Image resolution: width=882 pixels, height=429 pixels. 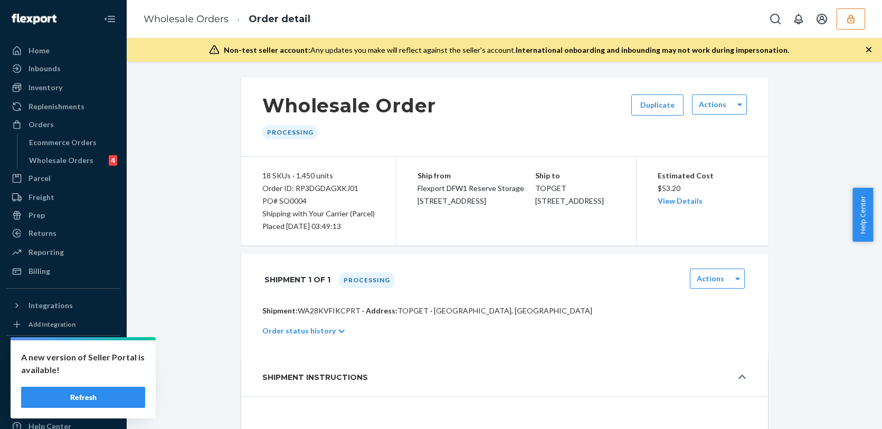 I want to click on div: Inbounds, so click(x=44, y=69).